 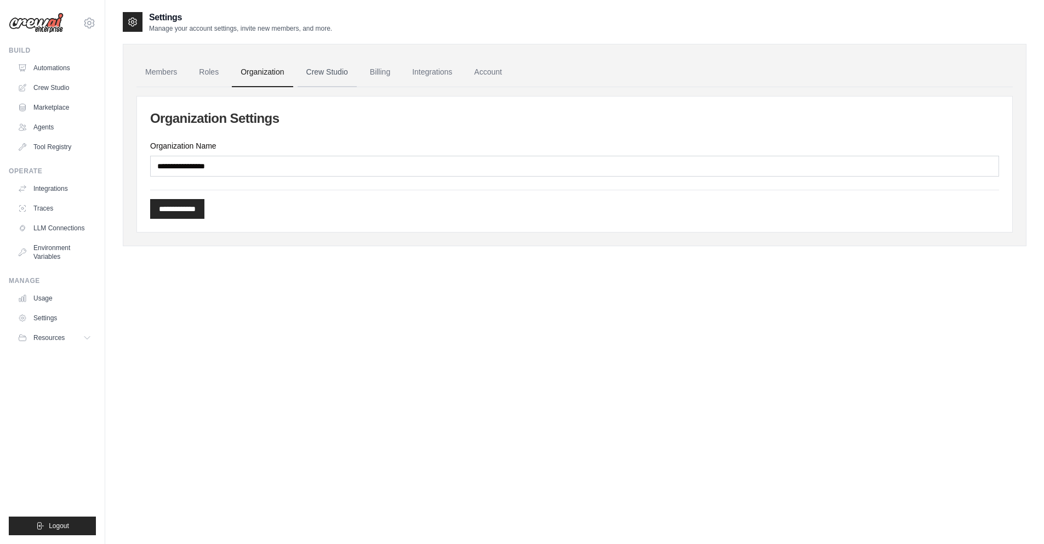 I want to click on a: Agents, so click(x=54, y=127).